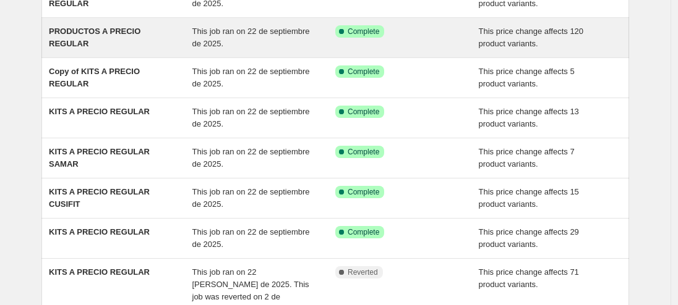 This screenshot has height=305, width=678. I want to click on span: This price change affects 71 product variants., so click(529, 278).